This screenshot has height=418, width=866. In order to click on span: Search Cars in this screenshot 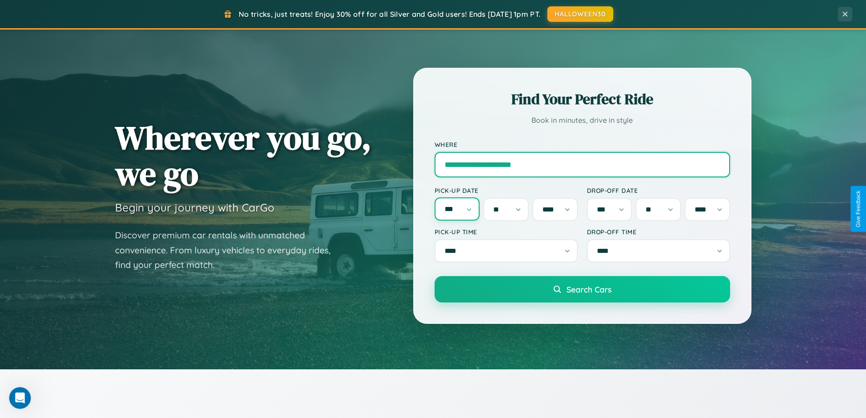, I will do `click(588, 289)`.